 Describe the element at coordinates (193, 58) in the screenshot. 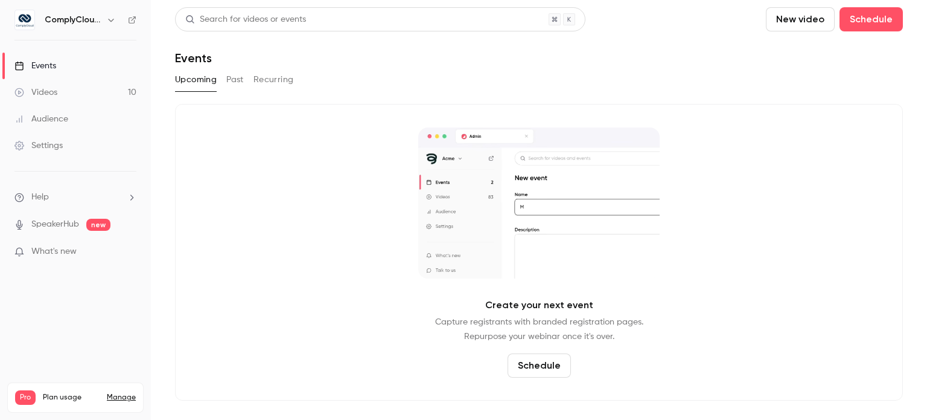

I see `h1: Events` at that location.